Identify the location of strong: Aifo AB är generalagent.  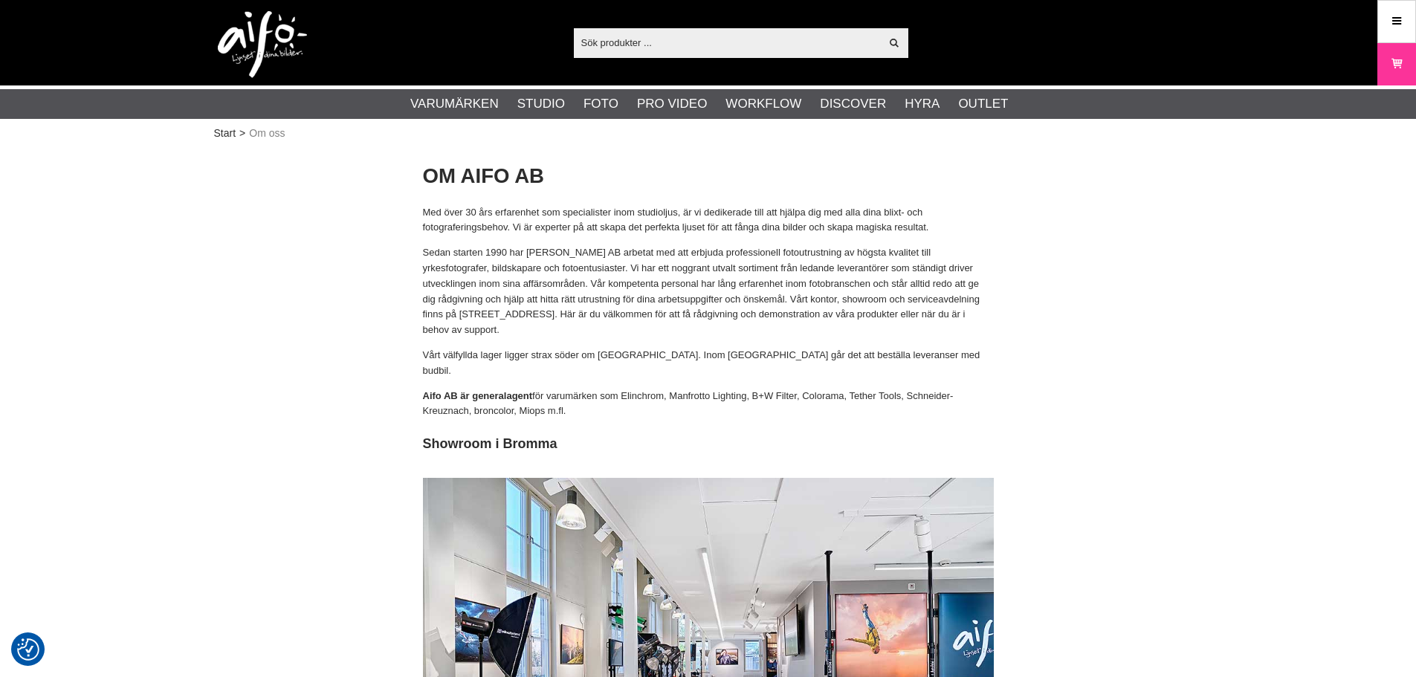
(478, 395).